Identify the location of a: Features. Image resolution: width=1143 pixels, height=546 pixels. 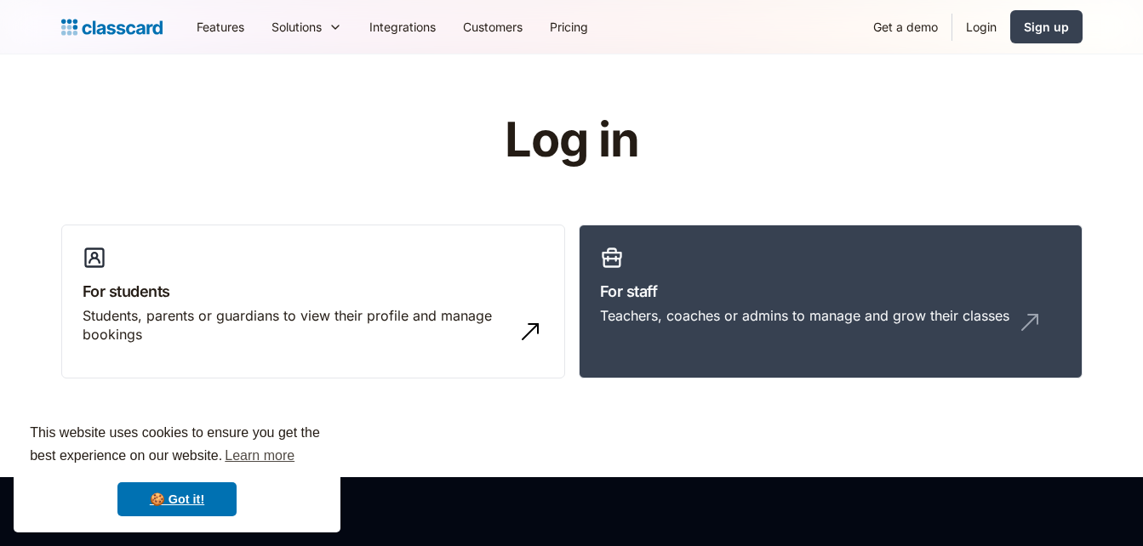
(220, 26).